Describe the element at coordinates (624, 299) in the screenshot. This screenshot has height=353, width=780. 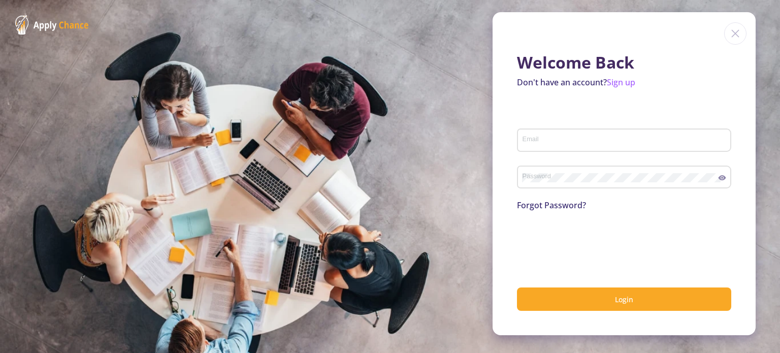
I see `button: Login` at that location.